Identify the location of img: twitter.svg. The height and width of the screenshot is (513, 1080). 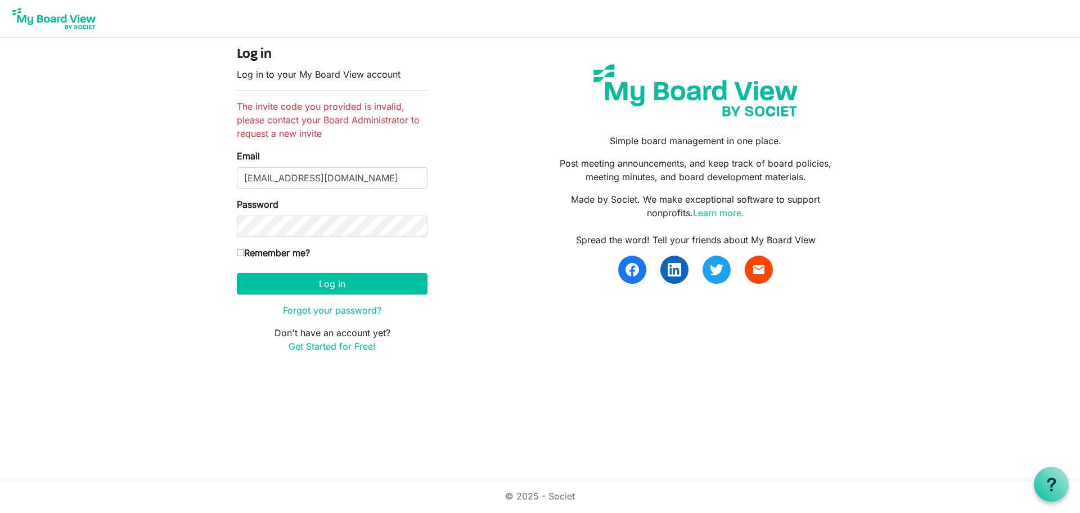
(717, 270).